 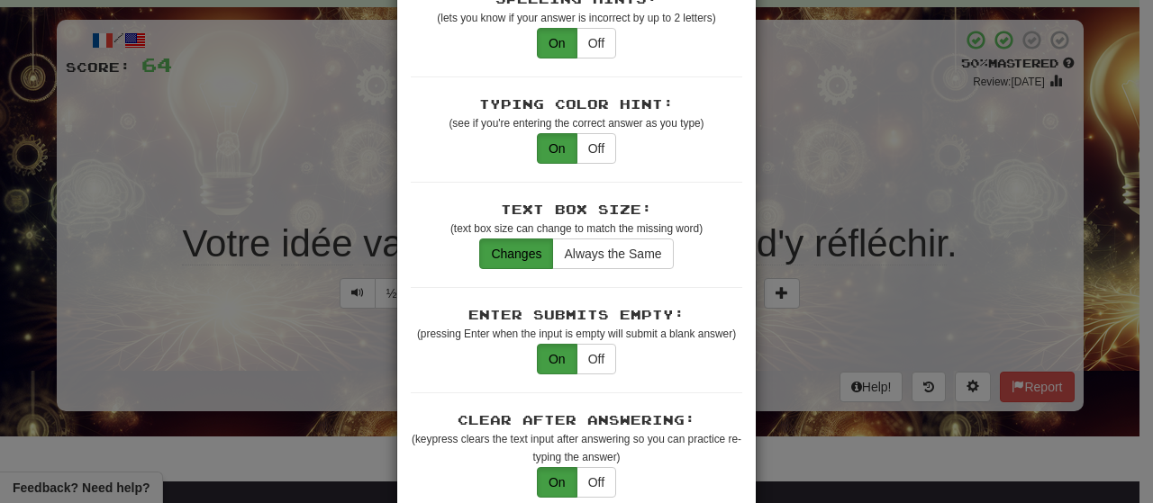 I want to click on small: (lets you know if your answer is incorrect by up to 2 letters), so click(x=575, y=18).